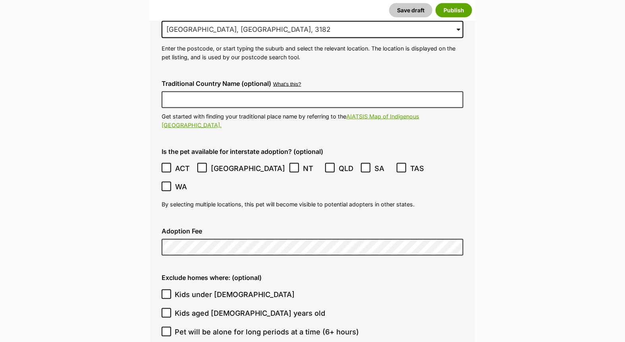 Image resolution: width=625 pixels, height=342 pixels. What do you see at coordinates (313, 120) in the screenshot?
I see `p: Get started with finding your traditional place name by referring to the` at bounding box center [313, 120].